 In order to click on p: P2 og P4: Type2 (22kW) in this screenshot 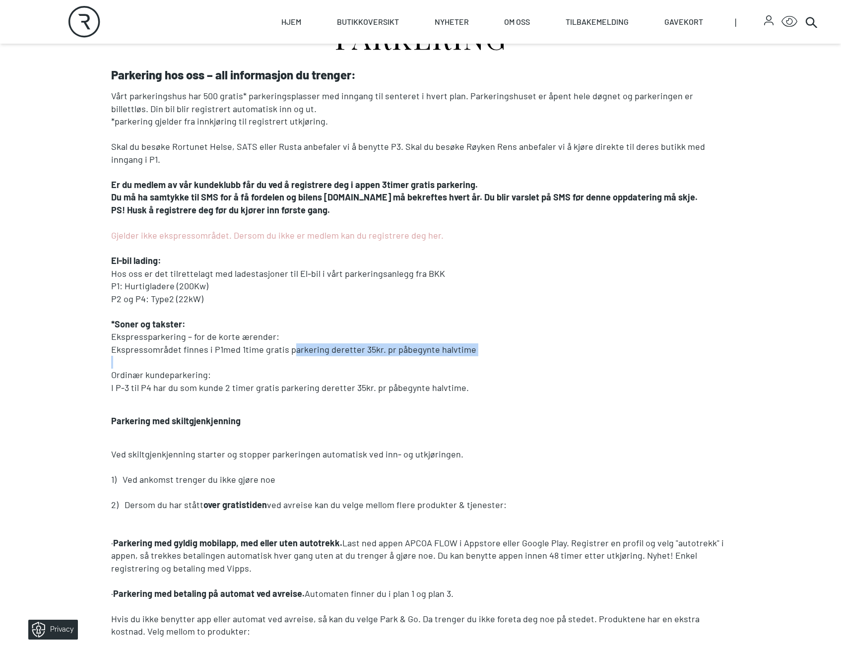, I will do `click(421, 299)`.